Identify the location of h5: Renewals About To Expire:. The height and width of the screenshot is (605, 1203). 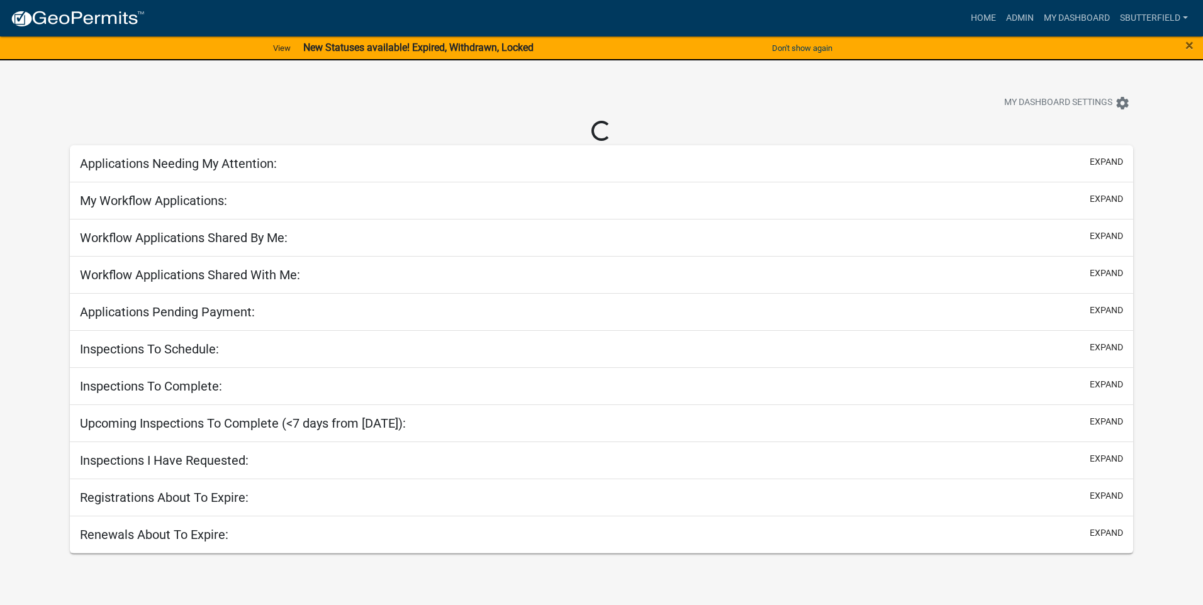
(154, 535).